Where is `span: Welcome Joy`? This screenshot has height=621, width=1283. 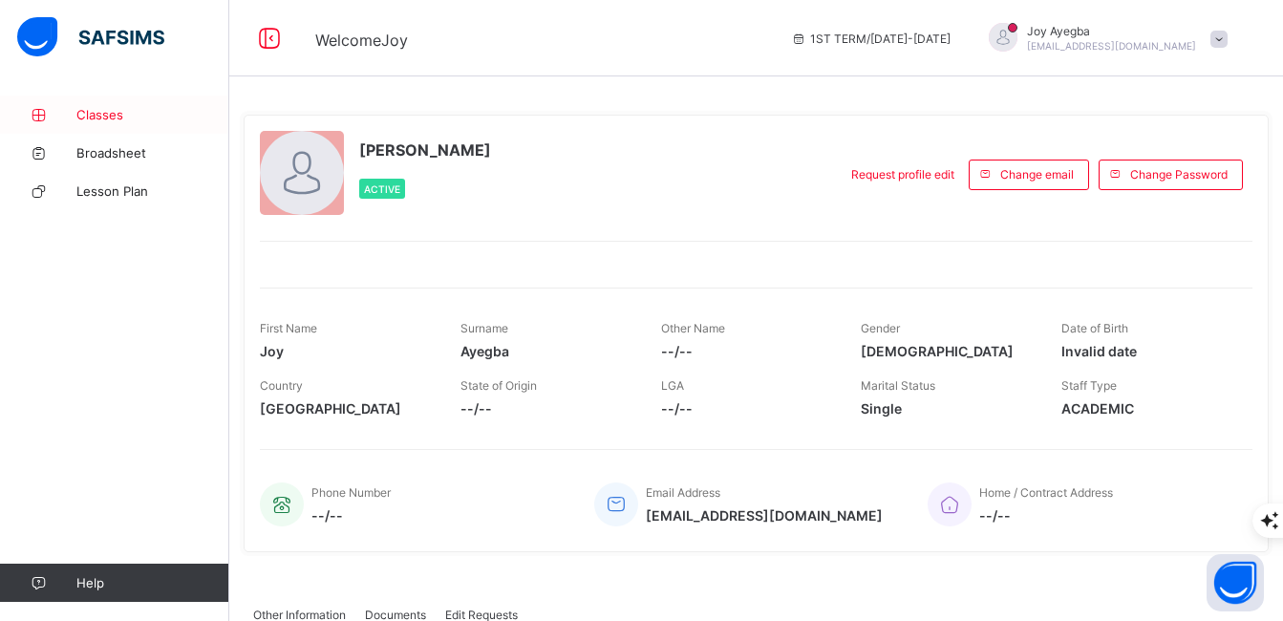
span: Welcome Joy is located at coordinates (361, 40).